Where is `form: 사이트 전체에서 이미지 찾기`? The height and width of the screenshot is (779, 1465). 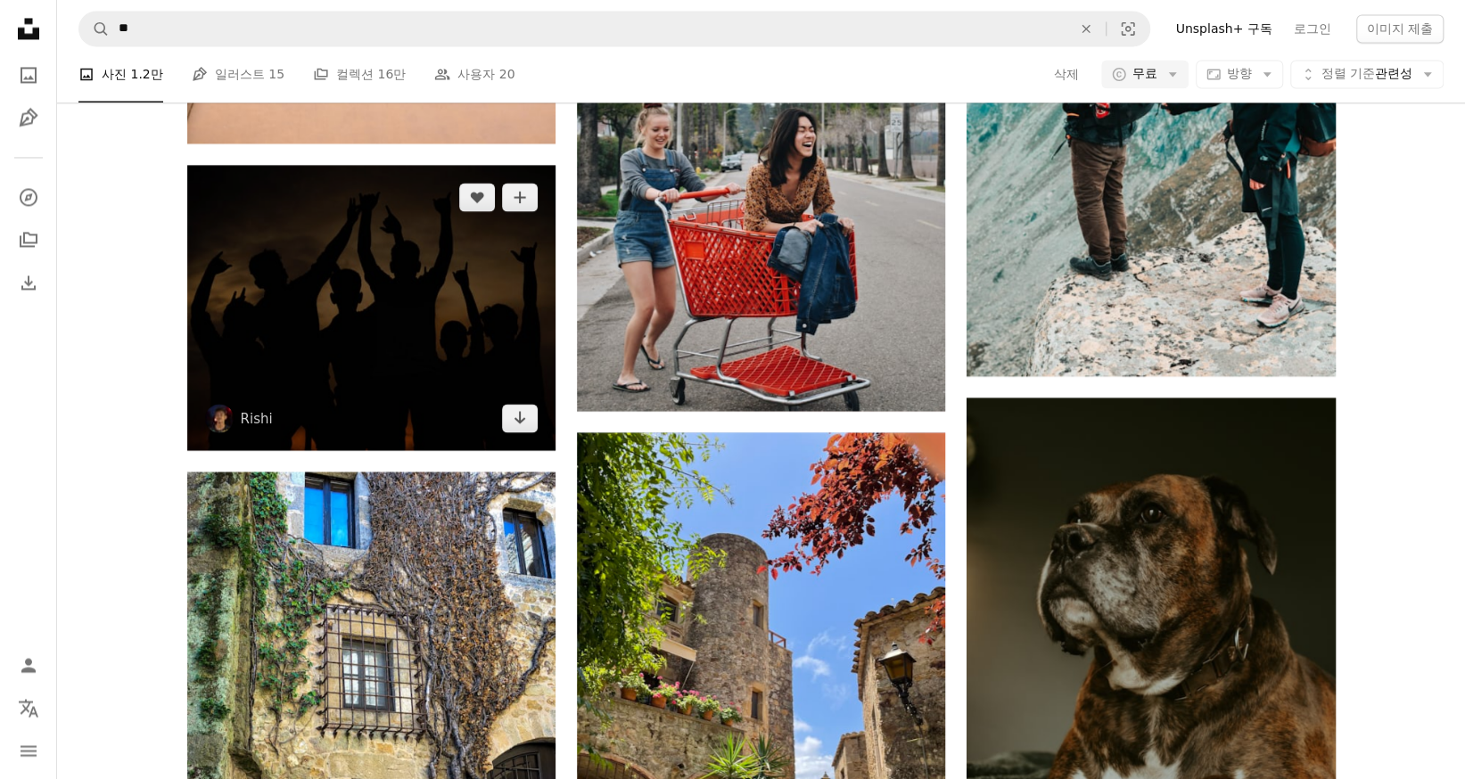 form: 사이트 전체에서 이미지 찾기 is located at coordinates (614, 29).